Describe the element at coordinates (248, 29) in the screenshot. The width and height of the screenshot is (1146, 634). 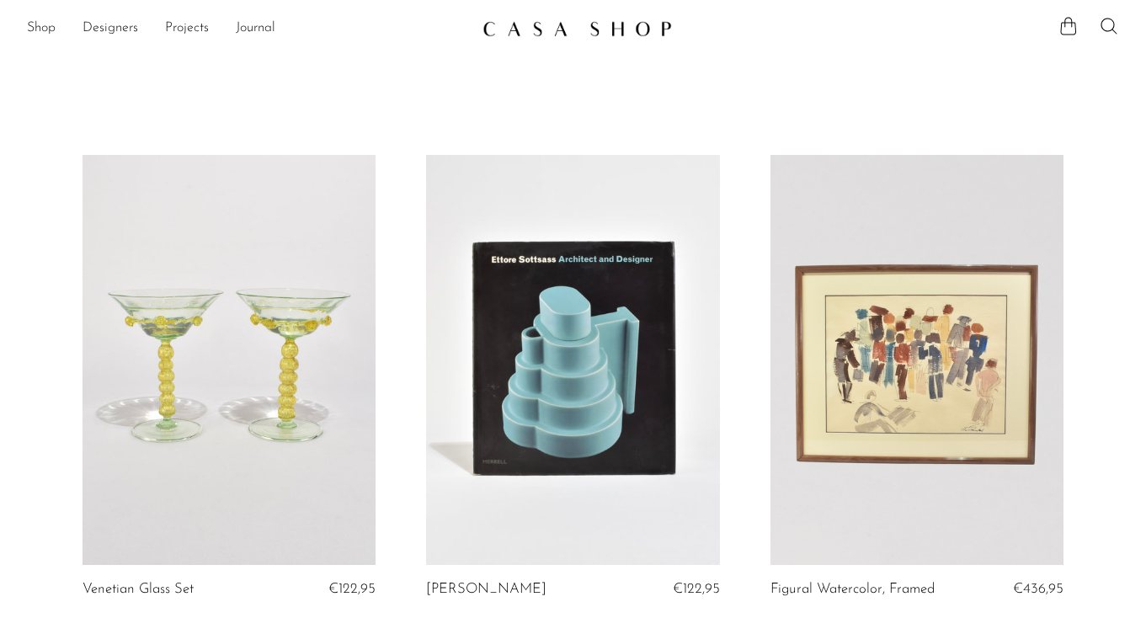
I see `nav: Desktop navigation` at that location.